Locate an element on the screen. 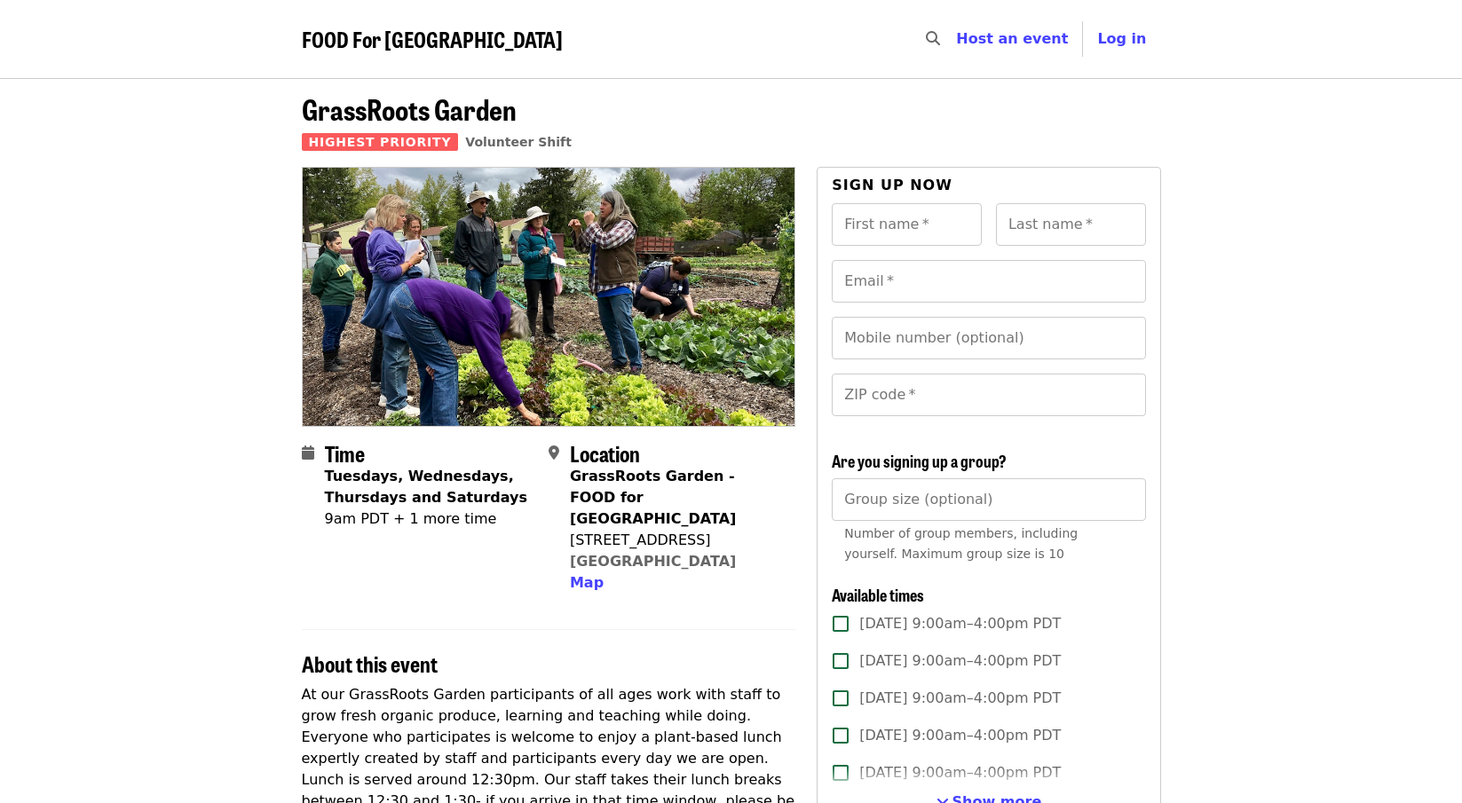  span: Volunteer Shift is located at coordinates (518, 142).